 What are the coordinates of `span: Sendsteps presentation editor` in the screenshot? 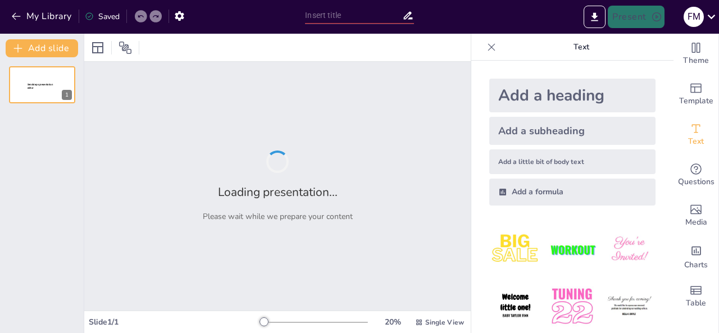 It's located at (40, 86).